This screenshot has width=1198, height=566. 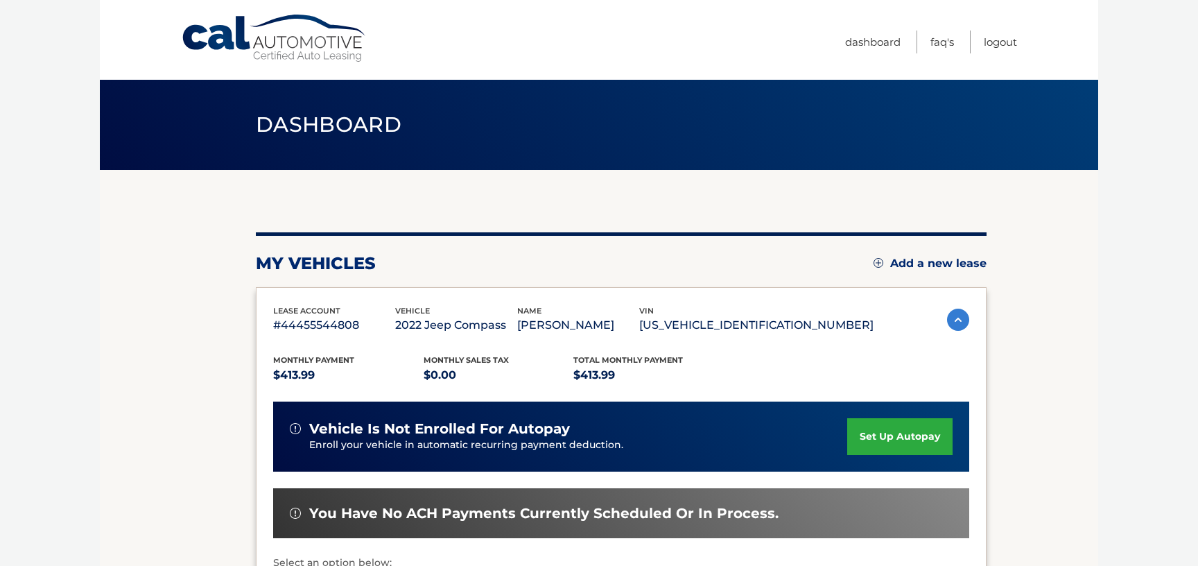 What do you see at coordinates (646, 311) in the screenshot?
I see `span: vin` at bounding box center [646, 311].